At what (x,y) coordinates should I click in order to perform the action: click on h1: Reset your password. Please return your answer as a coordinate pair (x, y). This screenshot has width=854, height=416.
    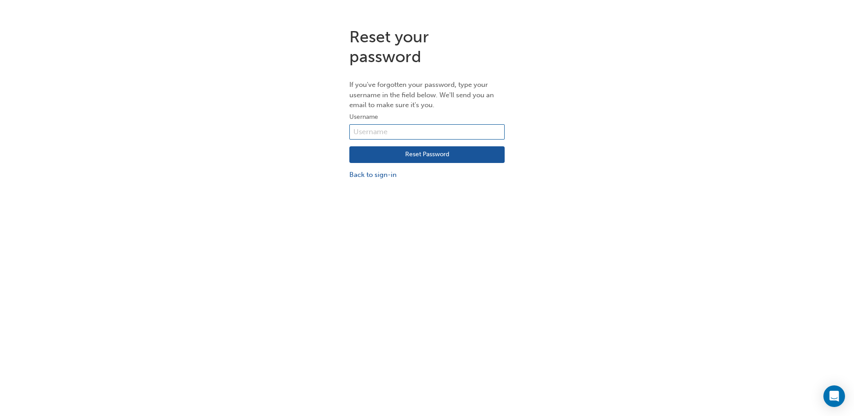
    Looking at the image, I should click on (427, 46).